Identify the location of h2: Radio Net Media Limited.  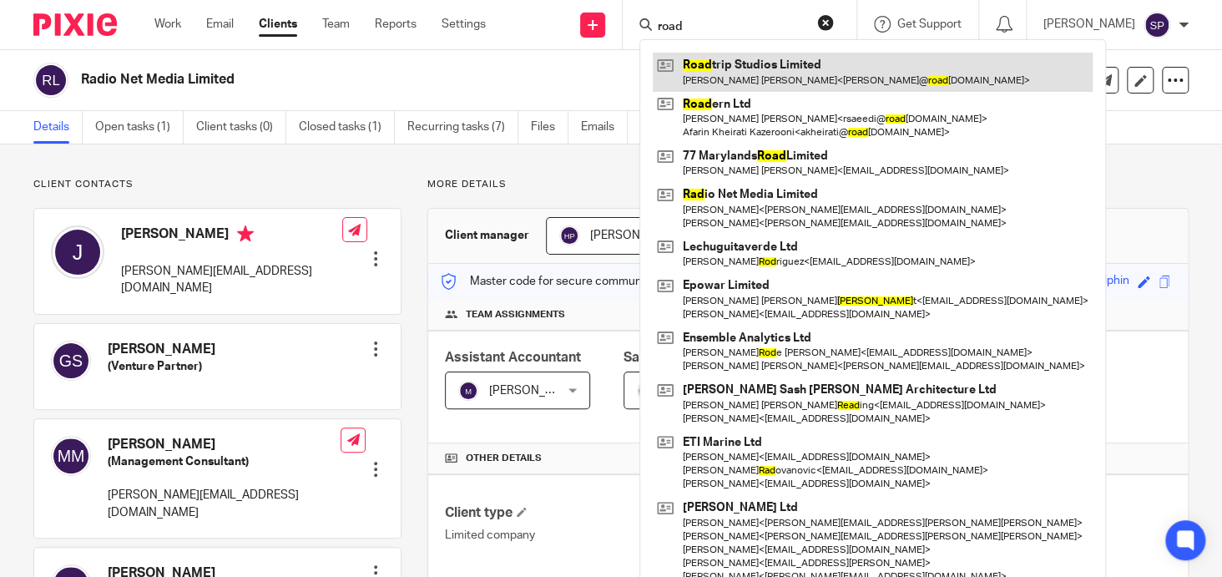
(433, 79).